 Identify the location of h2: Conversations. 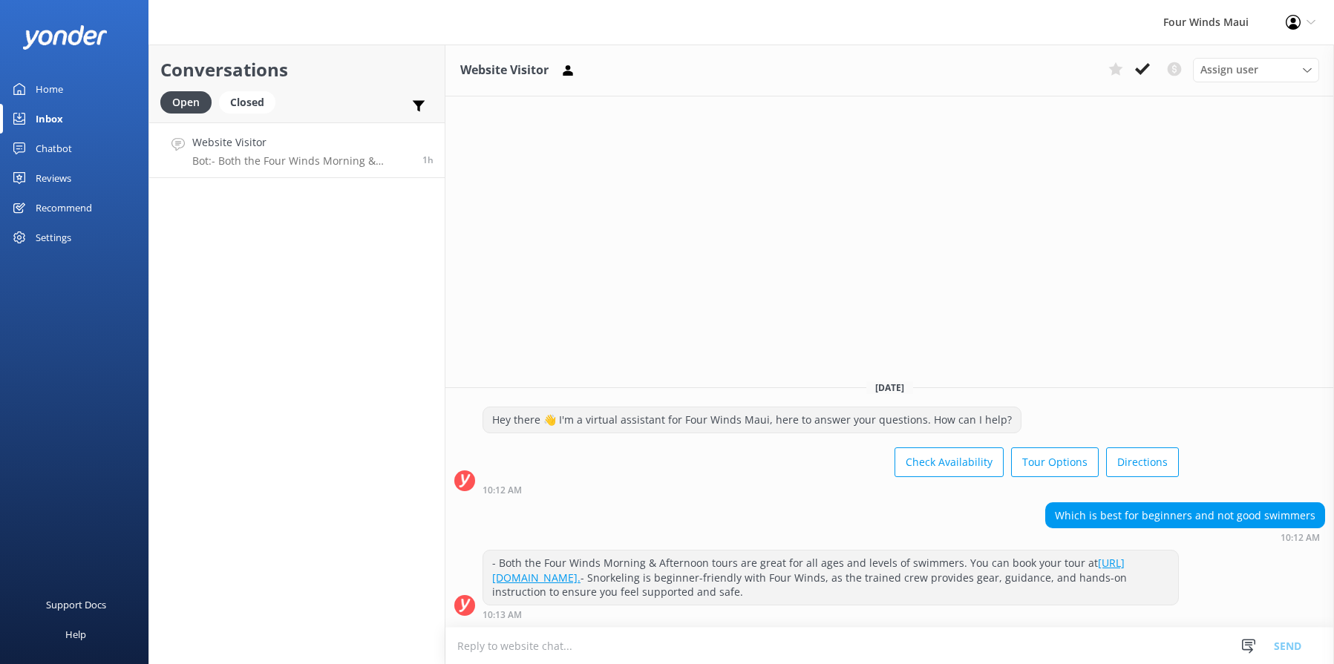
(297, 70).